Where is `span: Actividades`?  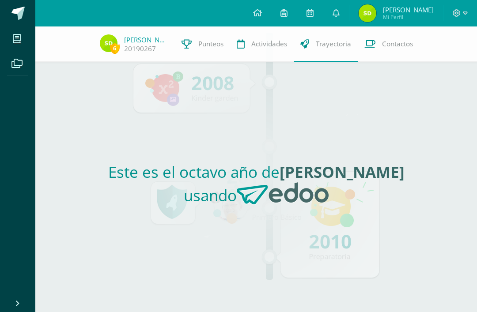 span: Actividades is located at coordinates (269, 44).